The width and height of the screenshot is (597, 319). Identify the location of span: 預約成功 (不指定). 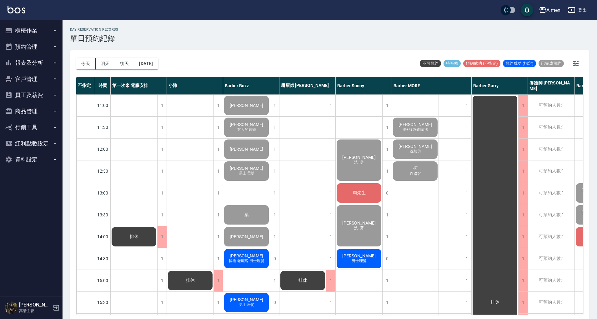
(482, 63).